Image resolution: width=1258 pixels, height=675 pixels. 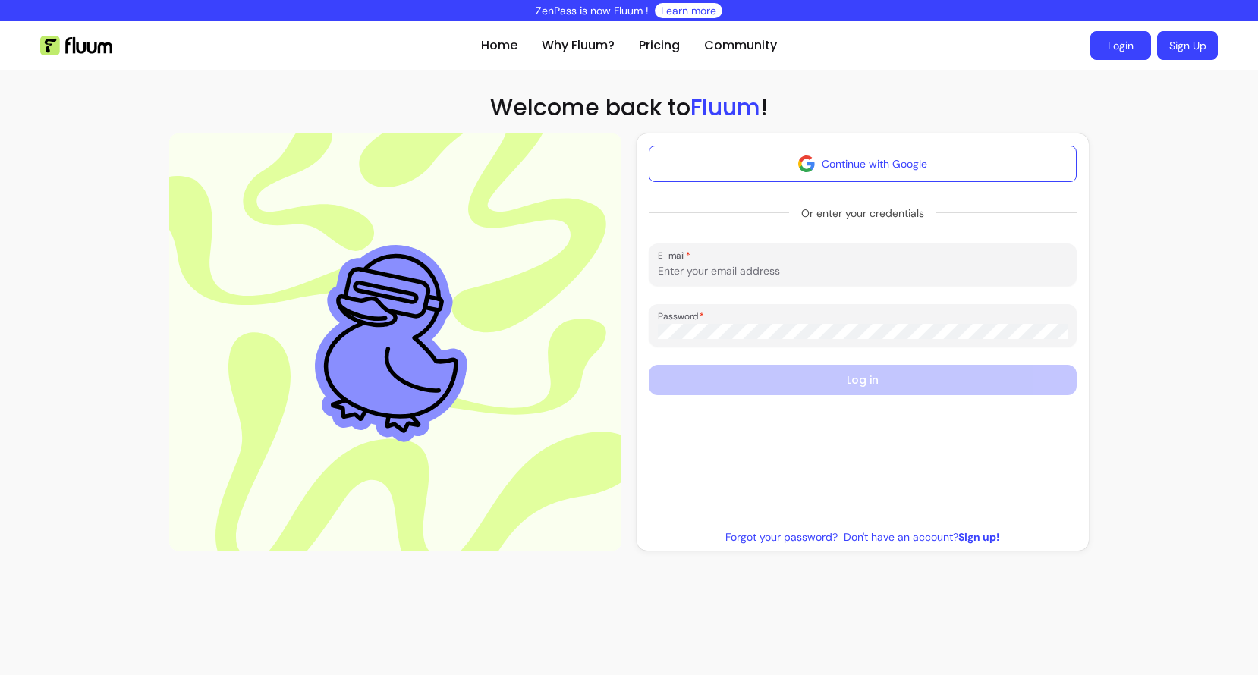 What do you see at coordinates (863, 271) in the screenshot?
I see `input: E-mail` at bounding box center [863, 271].